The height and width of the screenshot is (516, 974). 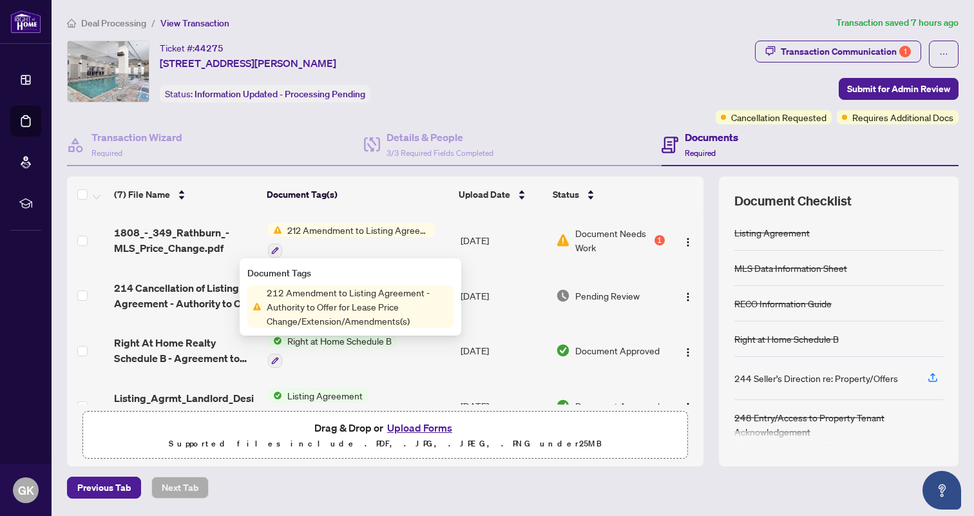 What do you see at coordinates (72, 23) in the screenshot?
I see `span: home` at bounding box center [72, 23].